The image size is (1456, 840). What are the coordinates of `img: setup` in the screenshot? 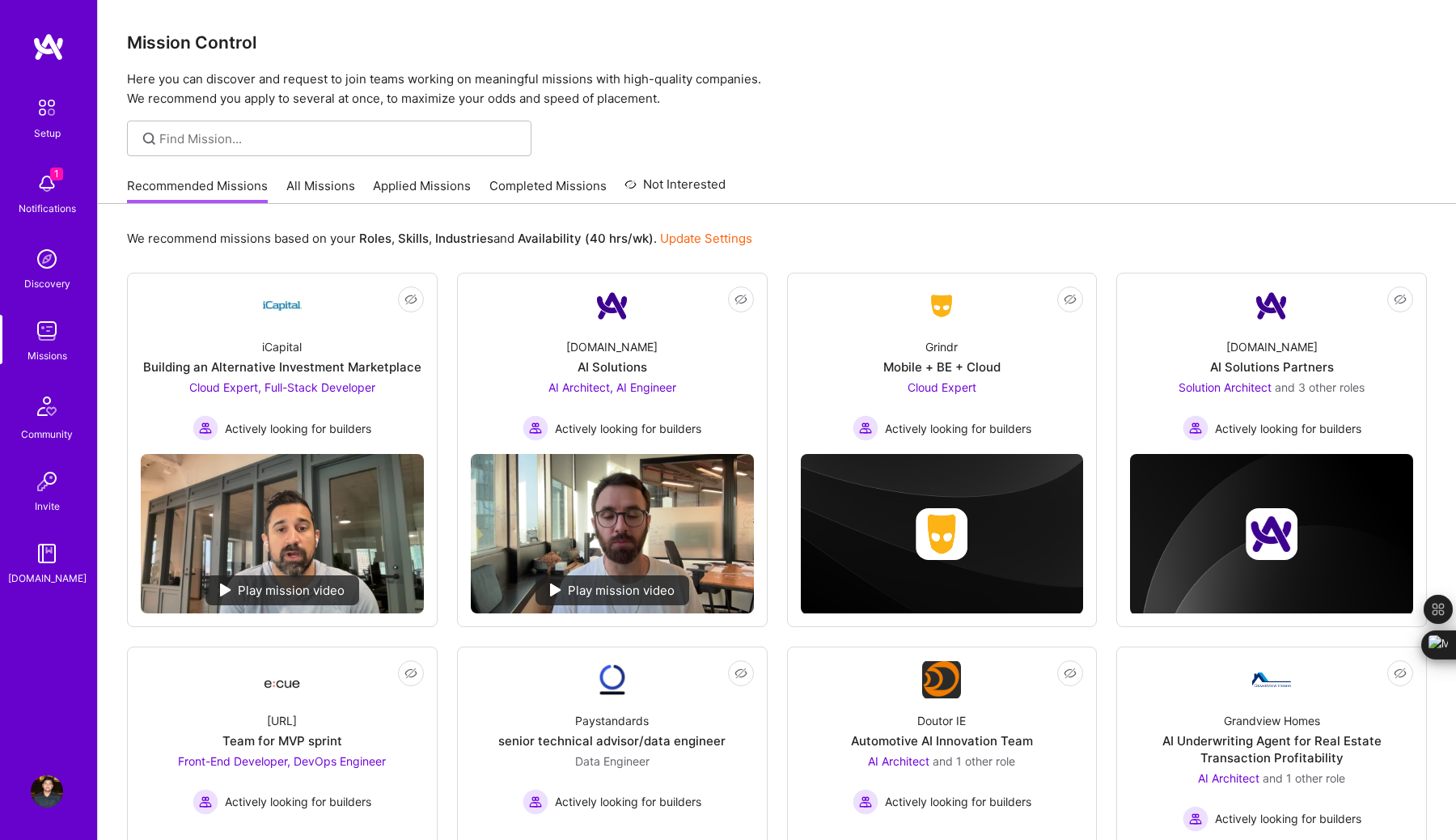 It's located at (47, 107).